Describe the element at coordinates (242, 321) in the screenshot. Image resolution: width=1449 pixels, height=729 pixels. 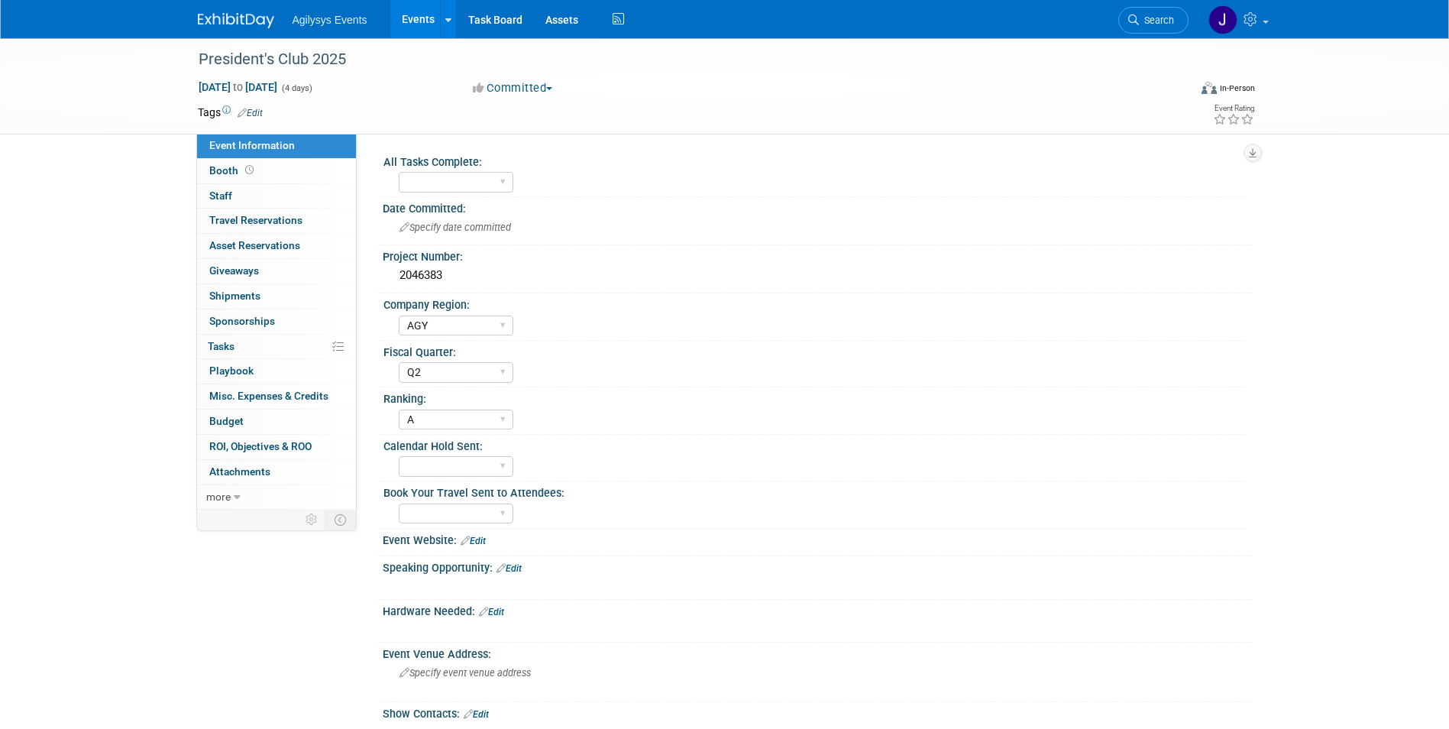
I see `span: Sponsorships` at that location.